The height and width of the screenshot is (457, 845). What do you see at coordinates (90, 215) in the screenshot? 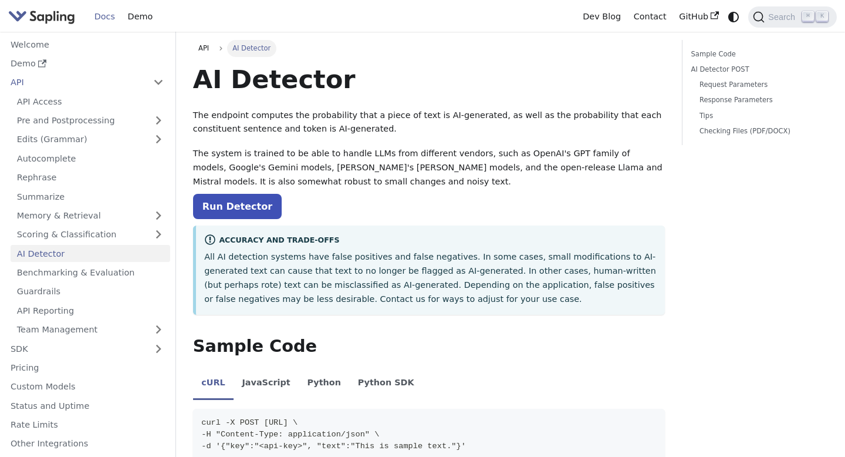
I see `a: Memory & Retrieval` at bounding box center [90, 215].